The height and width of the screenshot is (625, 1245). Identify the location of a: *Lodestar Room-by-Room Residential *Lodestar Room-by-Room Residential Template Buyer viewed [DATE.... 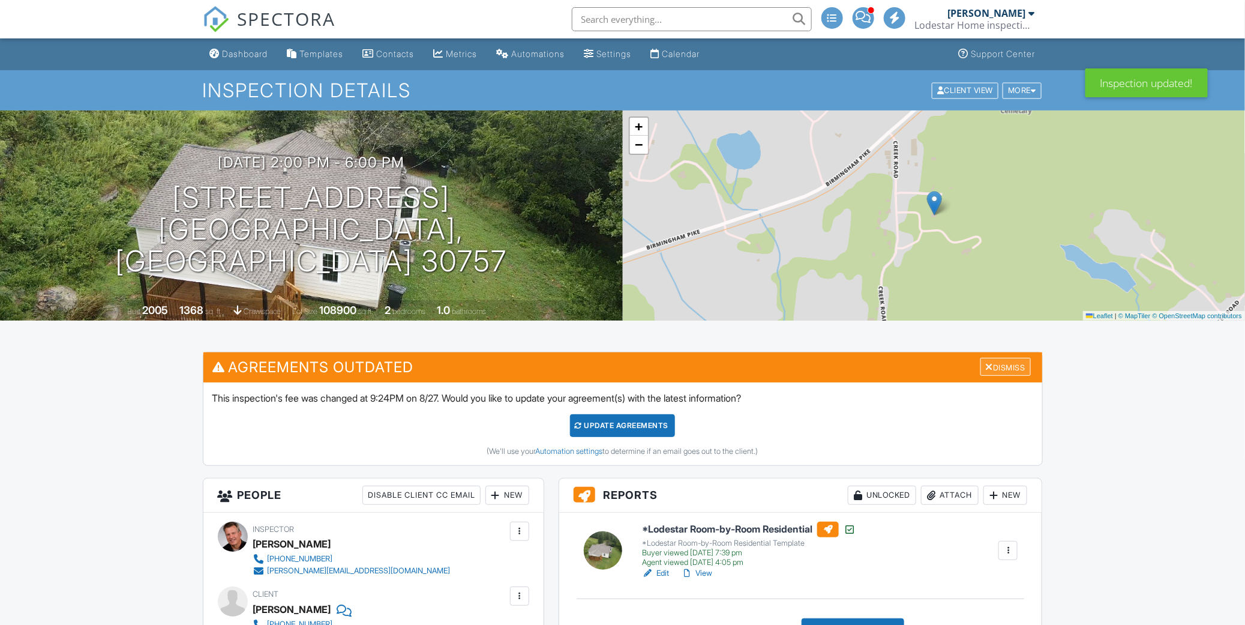
(749, 544).